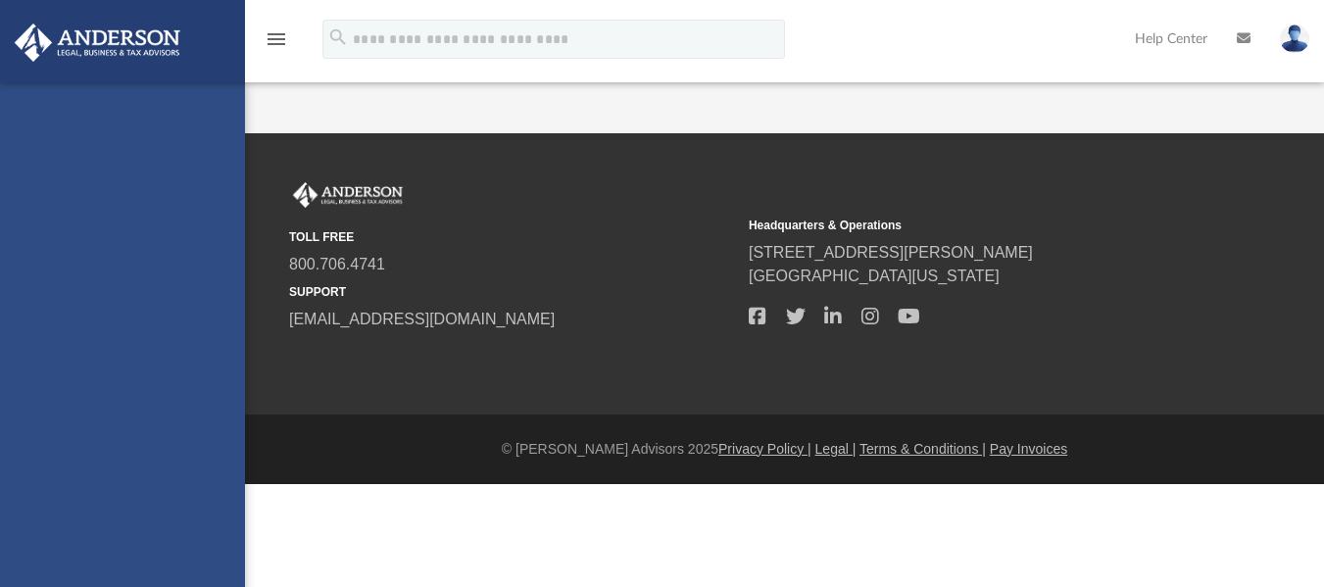 The height and width of the screenshot is (587, 1324). I want to click on a: Privacy Policy |, so click(764, 449).